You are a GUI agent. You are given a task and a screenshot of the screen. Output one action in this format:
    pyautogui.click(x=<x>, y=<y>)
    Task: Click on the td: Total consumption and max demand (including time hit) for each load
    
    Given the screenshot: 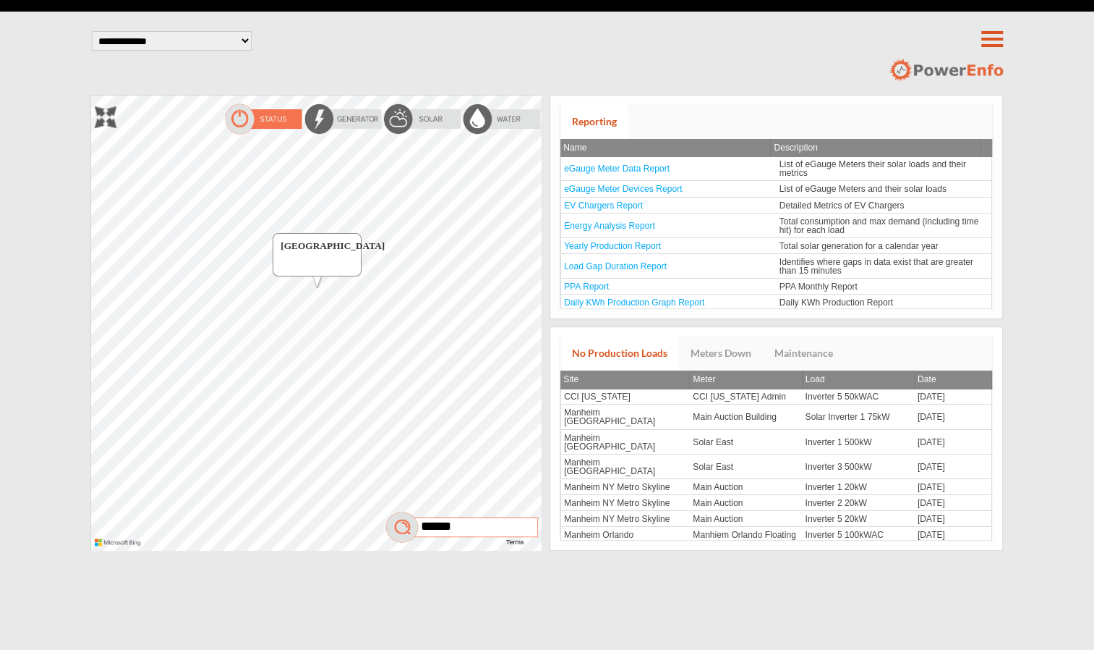 What is the action you would take?
    pyautogui.click(x=885, y=226)
    